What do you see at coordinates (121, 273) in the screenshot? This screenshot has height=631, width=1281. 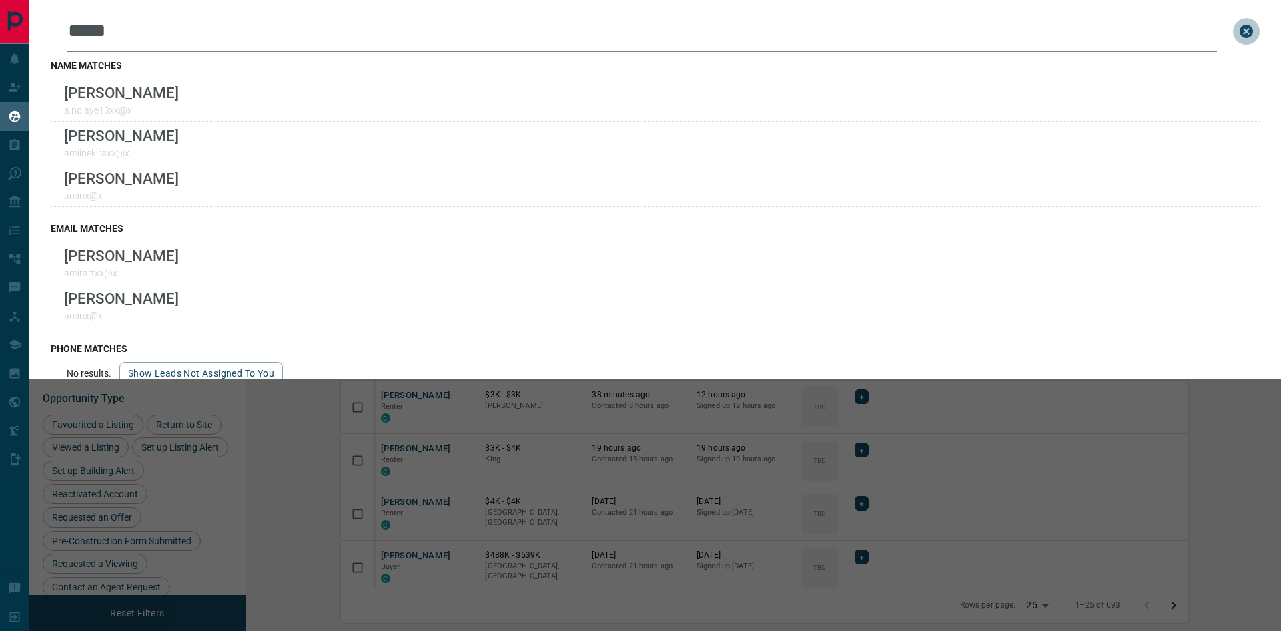 I see `p: amirartxx@x` at bounding box center [121, 273].